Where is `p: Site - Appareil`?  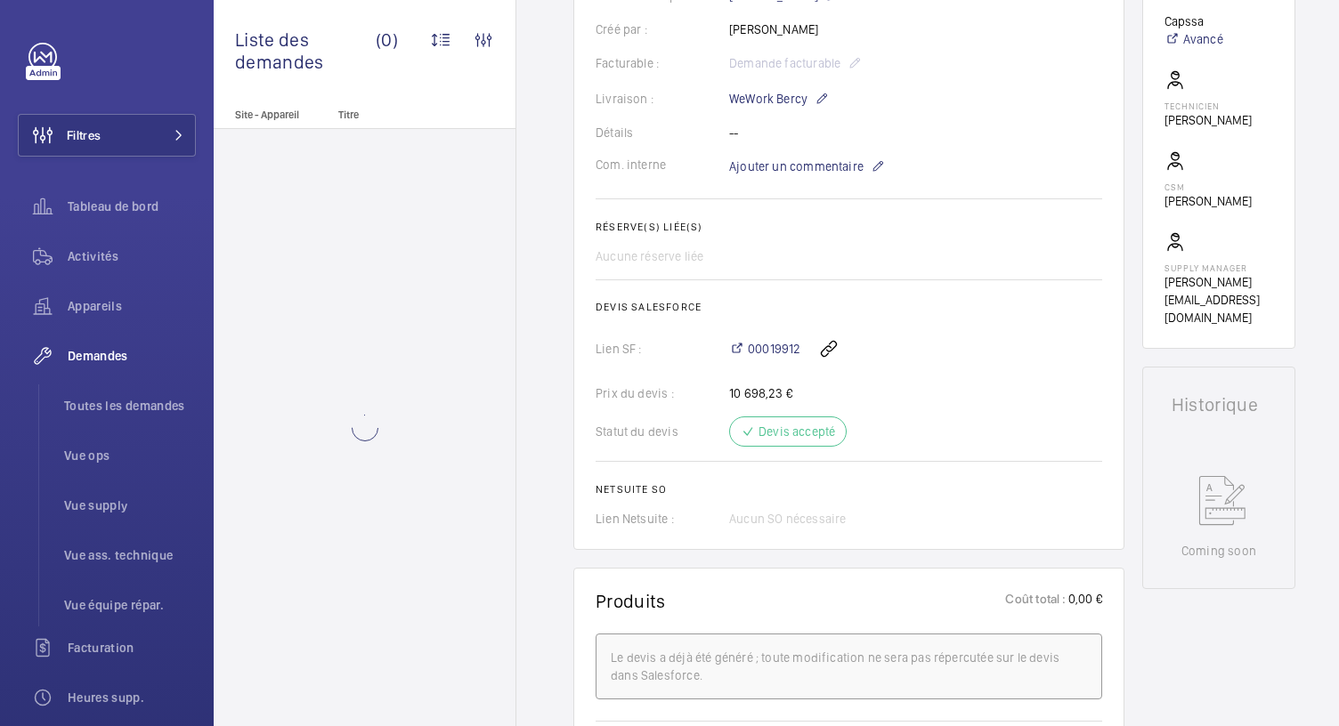 p: Site - Appareil is located at coordinates (272, 115).